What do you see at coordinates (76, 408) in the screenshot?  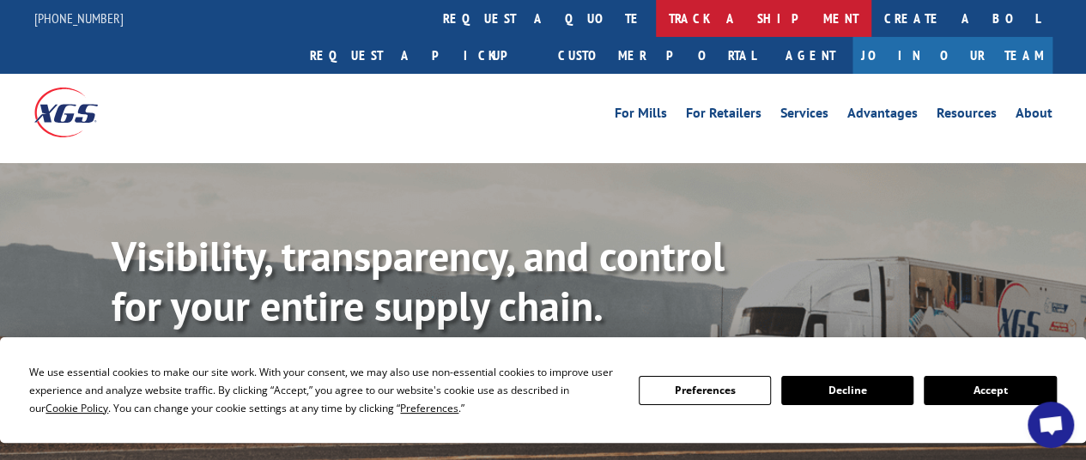 I see `span: Cookie Policy` at bounding box center [76, 408].